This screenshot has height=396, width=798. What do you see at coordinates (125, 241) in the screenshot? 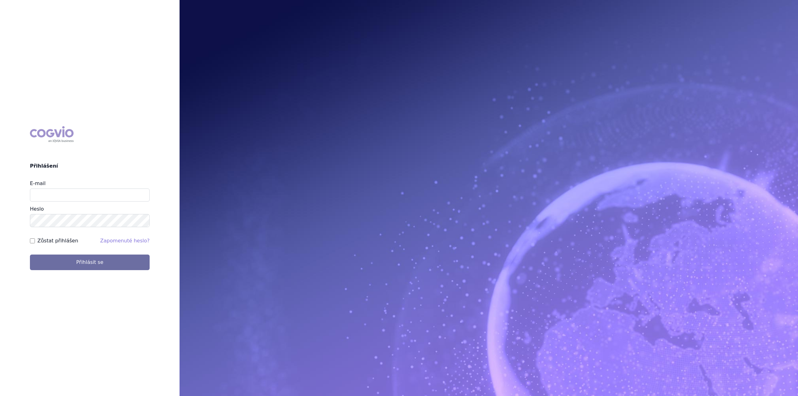
I see `a: Zapomenuté heslo?` at bounding box center [125, 241].